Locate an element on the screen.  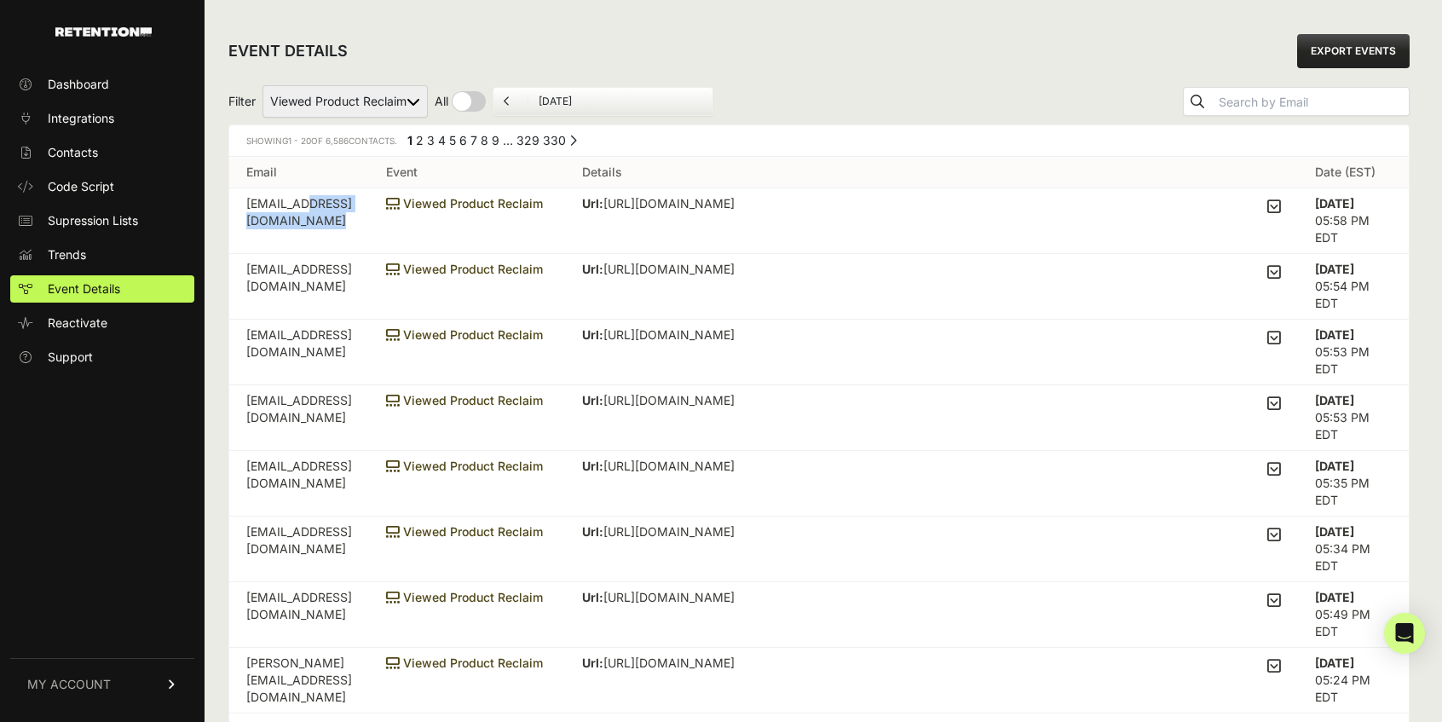
th: Event is located at coordinates (467, 172).